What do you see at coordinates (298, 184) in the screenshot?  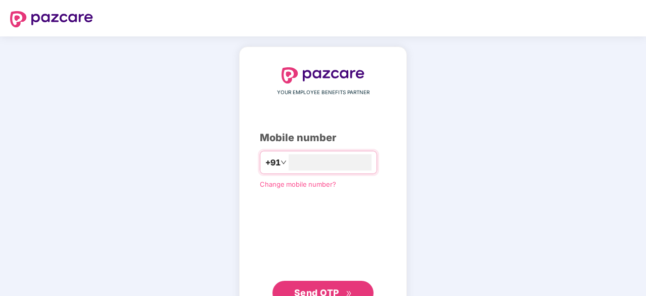 I see `span: Change mobile number?` at bounding box center [298, 184].